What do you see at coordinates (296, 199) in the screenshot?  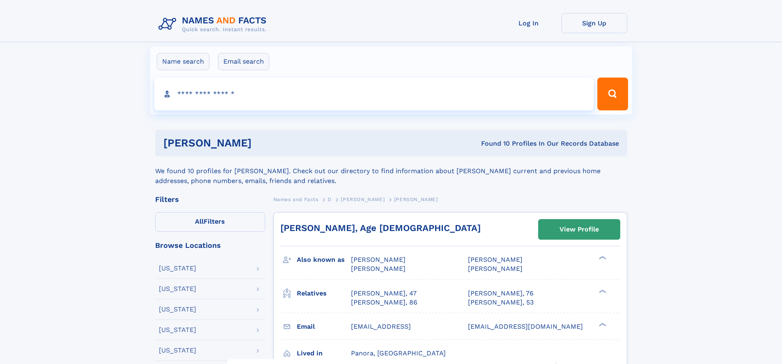 I see `a: Names and Facts` at bounding box center [296, 199].